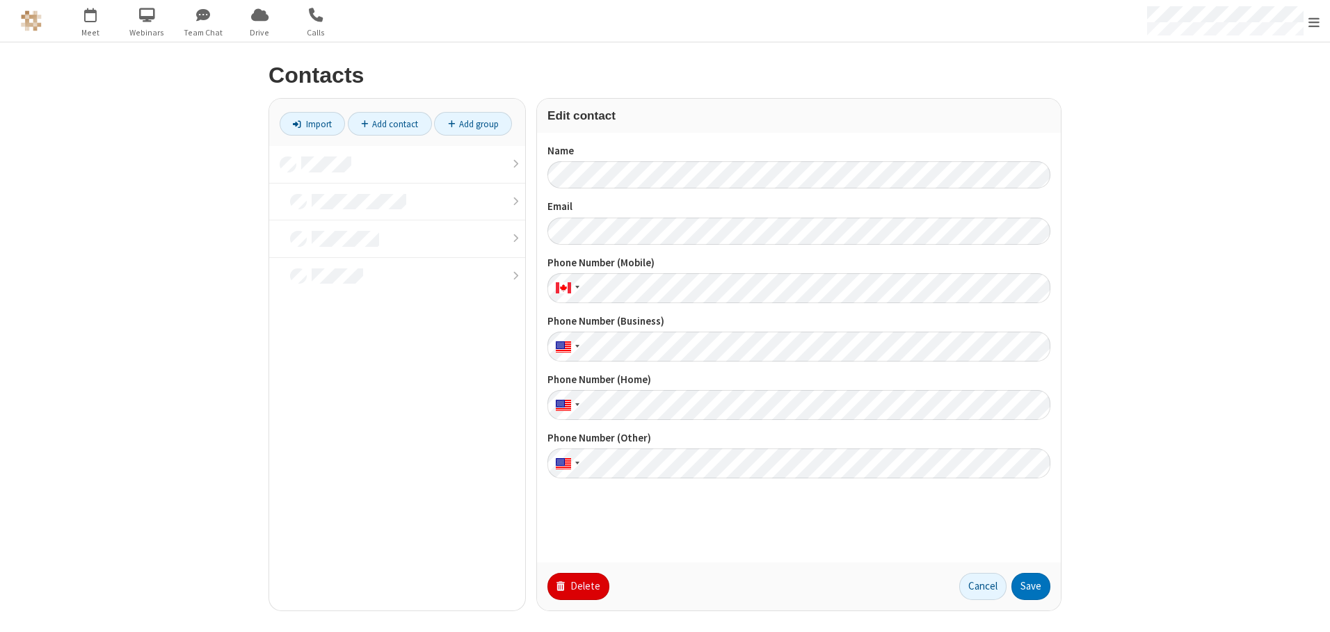 The image size is (1330, 632). What do you see at coordinates (983, 587) in the screenshot?
I see `button: Cancel` at bounding box center [983, 587].